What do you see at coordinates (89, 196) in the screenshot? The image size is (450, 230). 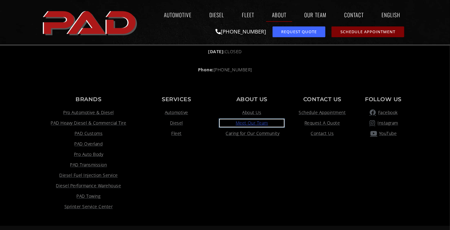 I see `span: PAD Towing` at bounding box center [89, 196].